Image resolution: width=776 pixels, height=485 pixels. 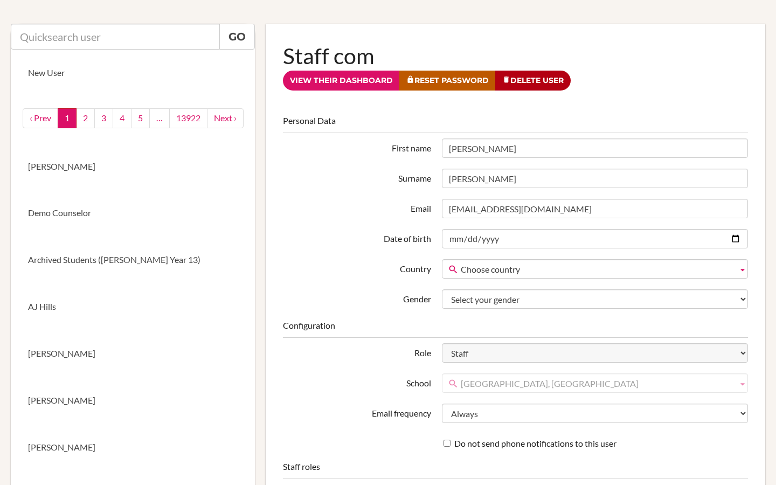 What do you see at coordinates (530, 443) in the screenshot?
I see `label: Do not send phone notifications to this user` at bounding box center [530, 443].